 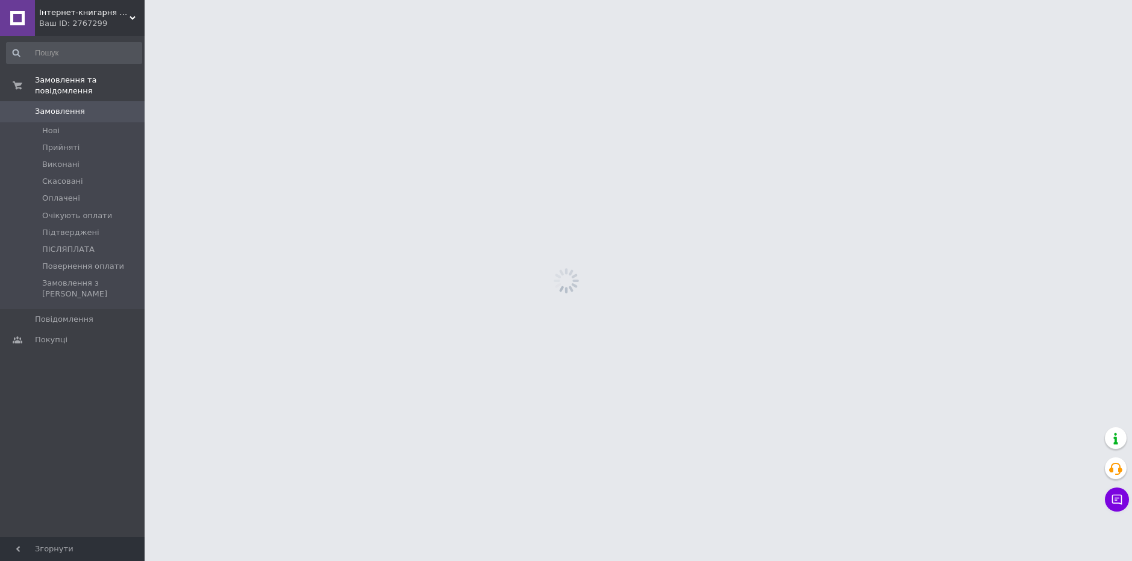 What do you see at coordinates (74, 53) in the screenshot?
I see `input: Пошук` at bounding box center [74, 53].